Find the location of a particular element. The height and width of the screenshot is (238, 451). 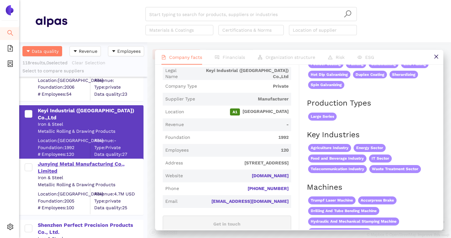

span: Trumpf Laser Machine is located at coordinates (332, 201).